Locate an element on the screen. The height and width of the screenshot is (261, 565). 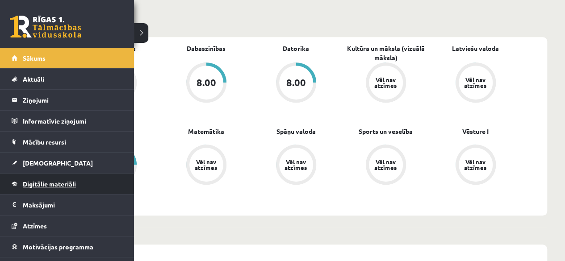
span: Mācību resursi is located at coordinates (44, 142).